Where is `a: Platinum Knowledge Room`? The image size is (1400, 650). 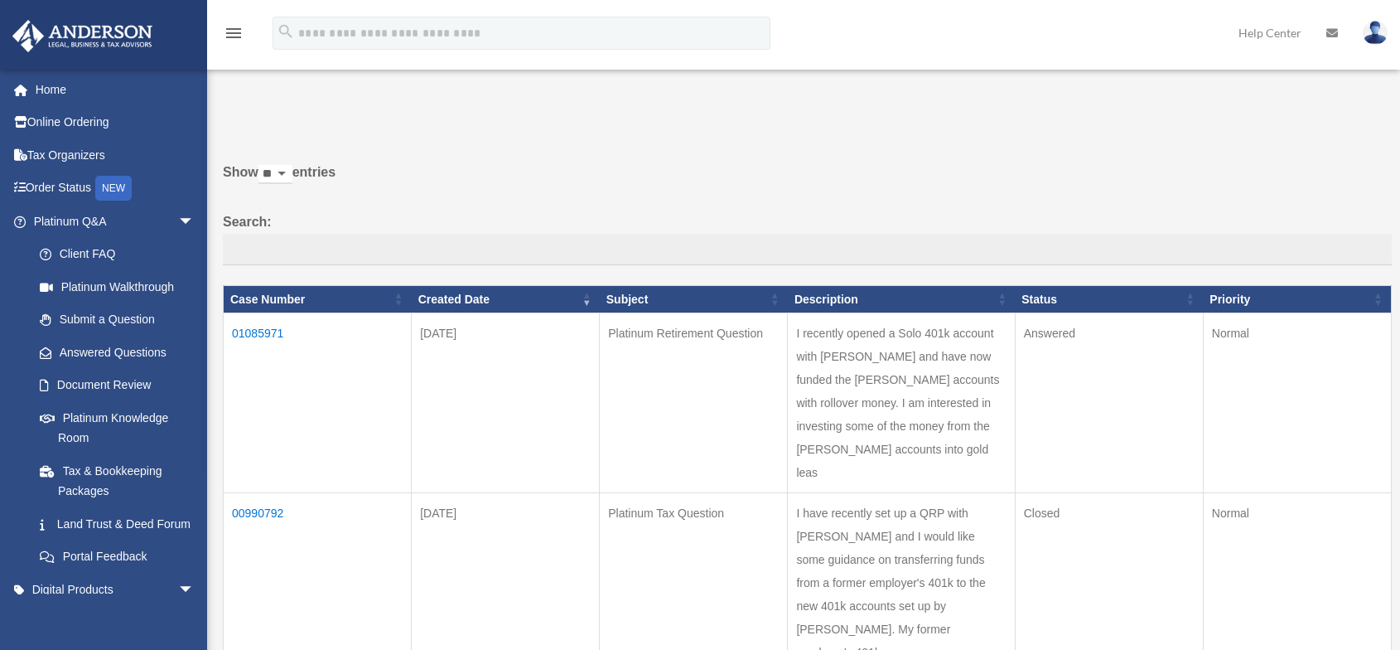 a: Platinum Knowledge Room is located at coordinates (117, 428).